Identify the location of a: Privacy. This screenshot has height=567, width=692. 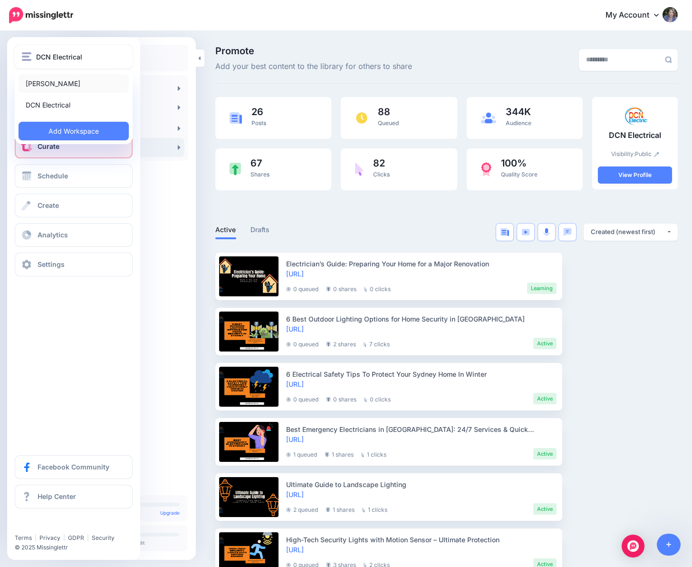
(50, 537).